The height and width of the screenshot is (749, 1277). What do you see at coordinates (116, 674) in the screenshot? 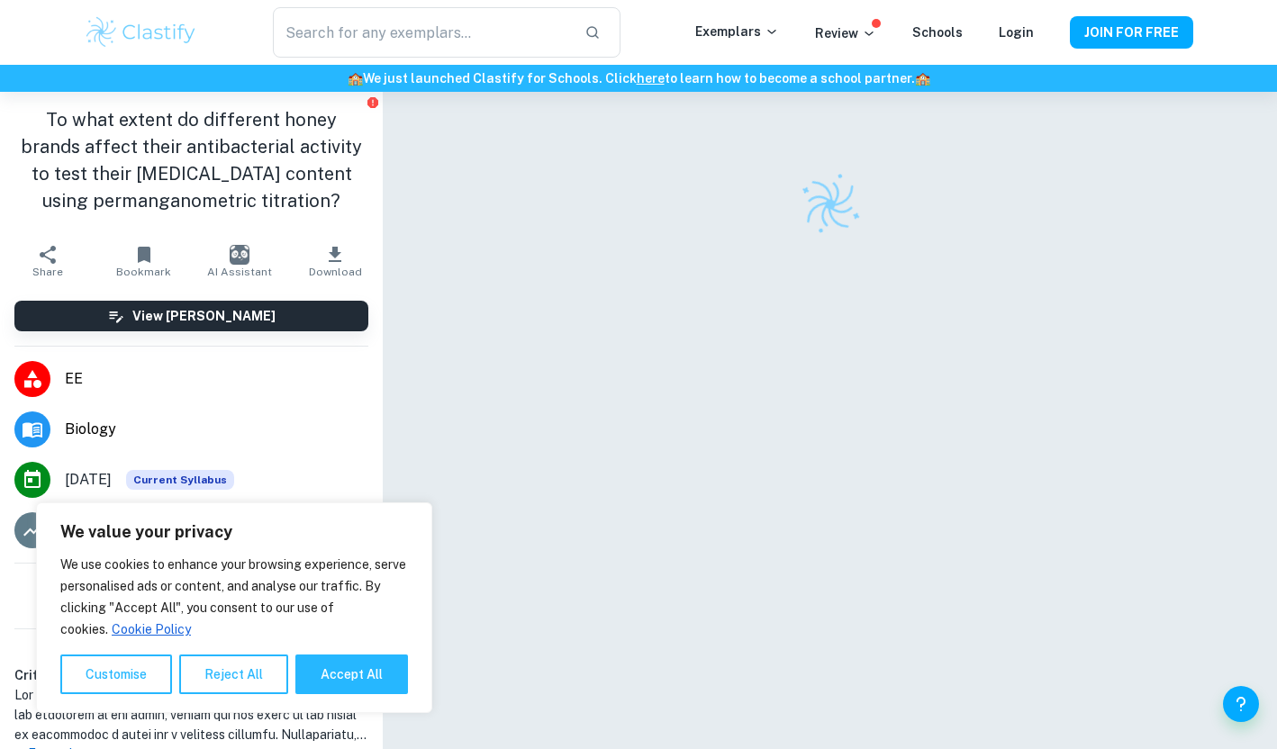
I see `button: Customise` at bounding box center [116, 674].